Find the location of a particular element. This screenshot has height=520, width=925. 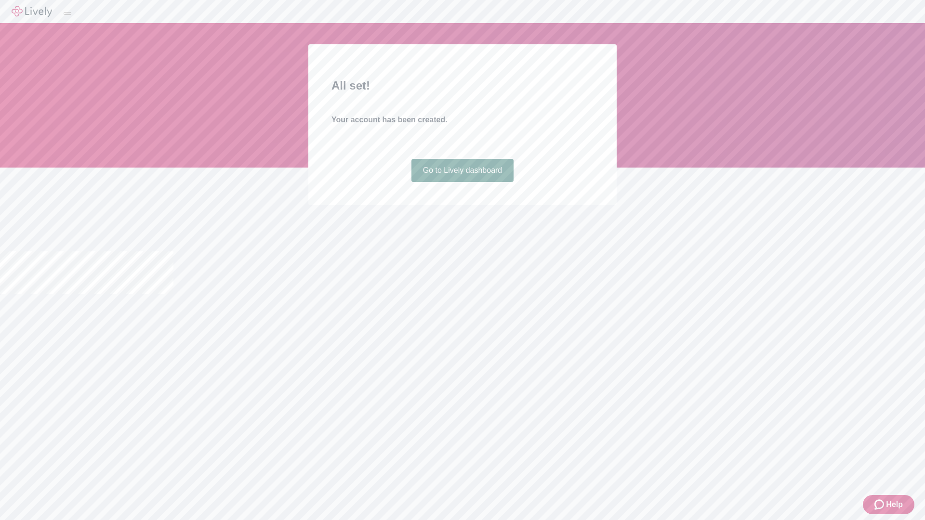

button: Log out is located at coordinates (67, 13).